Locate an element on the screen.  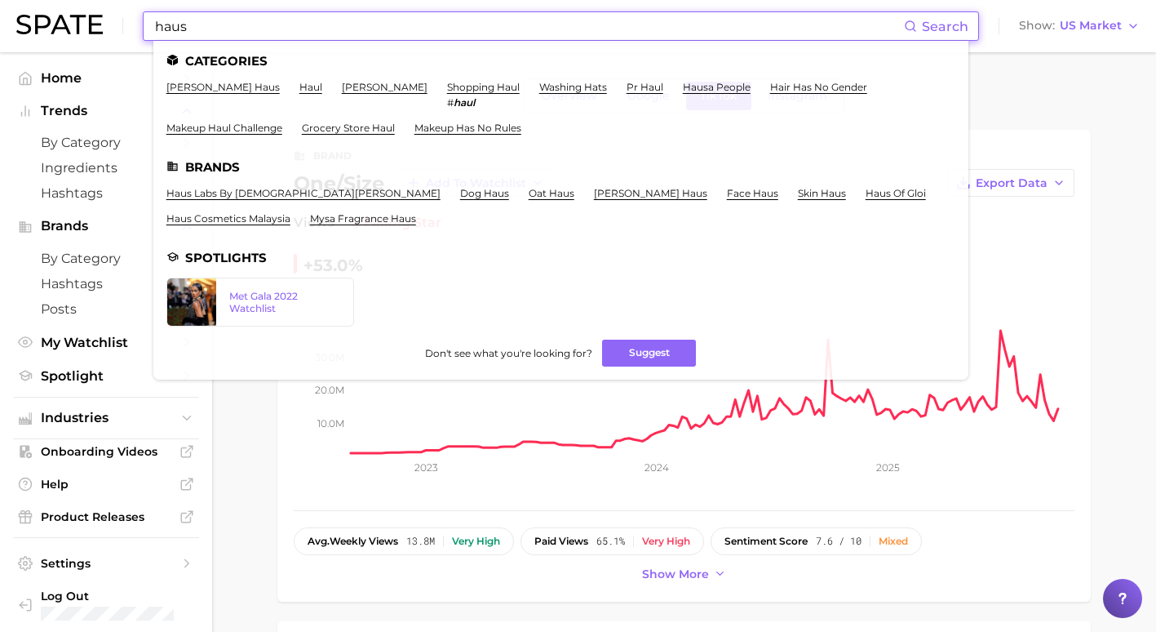
span: Industries is located at coordinates (106, 418).